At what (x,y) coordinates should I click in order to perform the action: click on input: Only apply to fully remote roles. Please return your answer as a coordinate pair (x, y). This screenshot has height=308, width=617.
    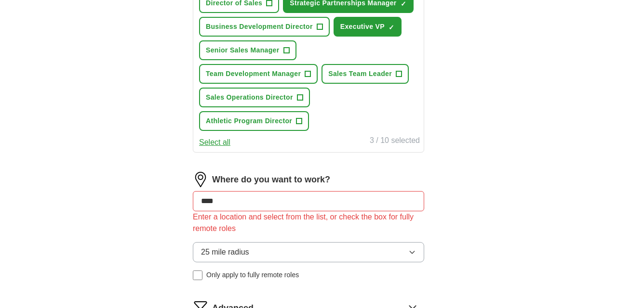
    Looking at the image, I should click on (198, 276).